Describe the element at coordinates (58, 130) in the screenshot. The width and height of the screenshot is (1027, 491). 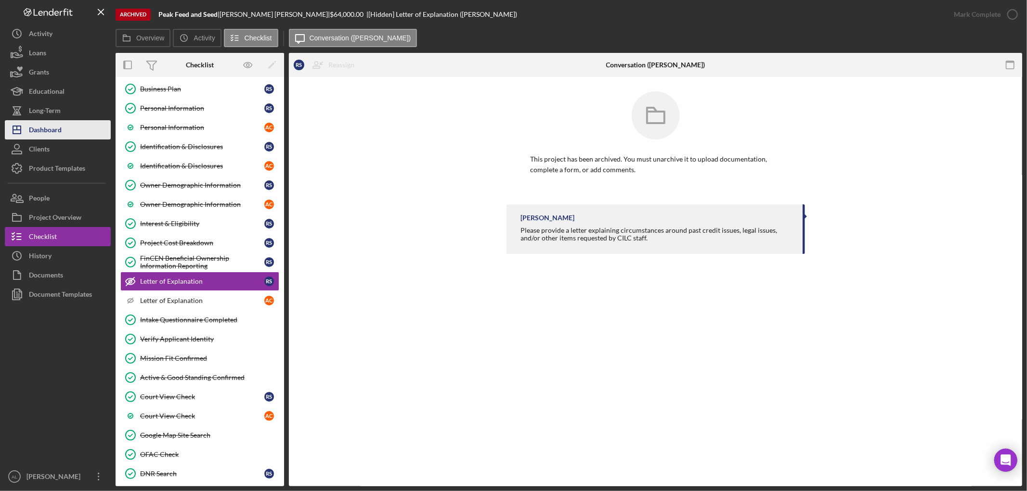
I see `button: Dashboard` at that location.